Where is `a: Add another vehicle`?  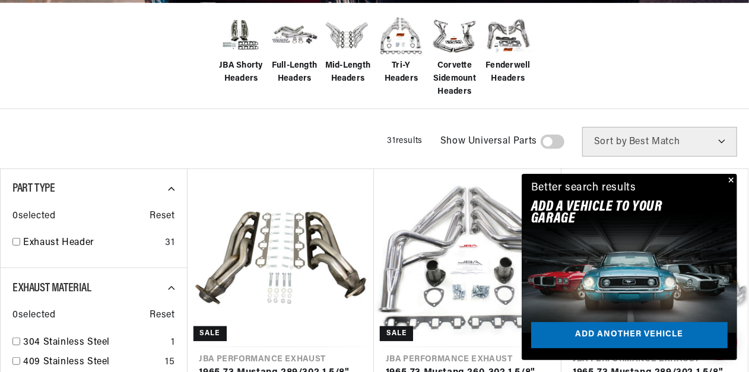
a: Add another vehicle is located at coordinates (629, 335).